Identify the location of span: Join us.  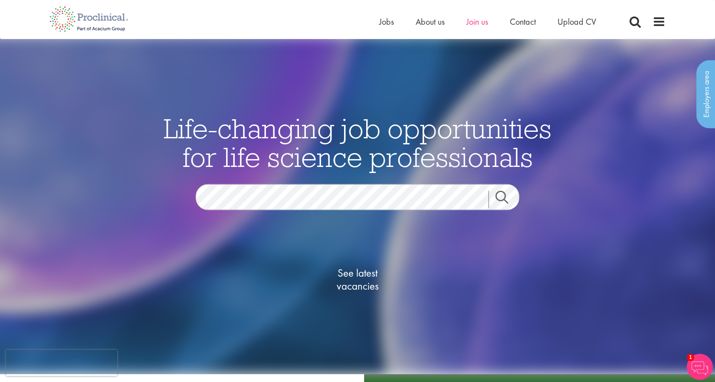
(477, 22).